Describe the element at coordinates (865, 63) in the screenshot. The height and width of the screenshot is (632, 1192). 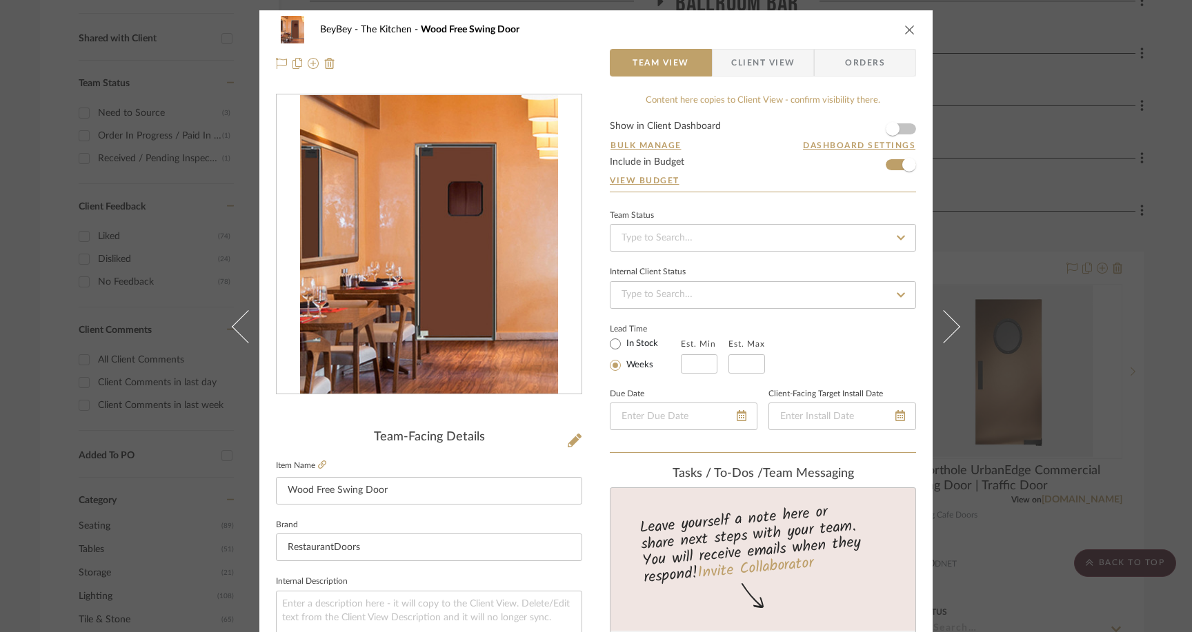
I see `span: Orders` at that location.